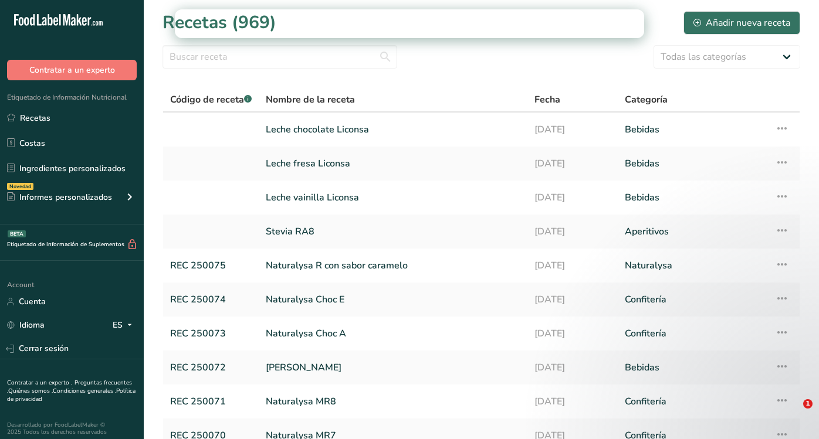 The height and width of the screenshot is (439, 819). What do you see at coordinates (393, 198) in the screenshot?
I see `a: Leche vainilla Liconsa` at bounding box center [393, 198].